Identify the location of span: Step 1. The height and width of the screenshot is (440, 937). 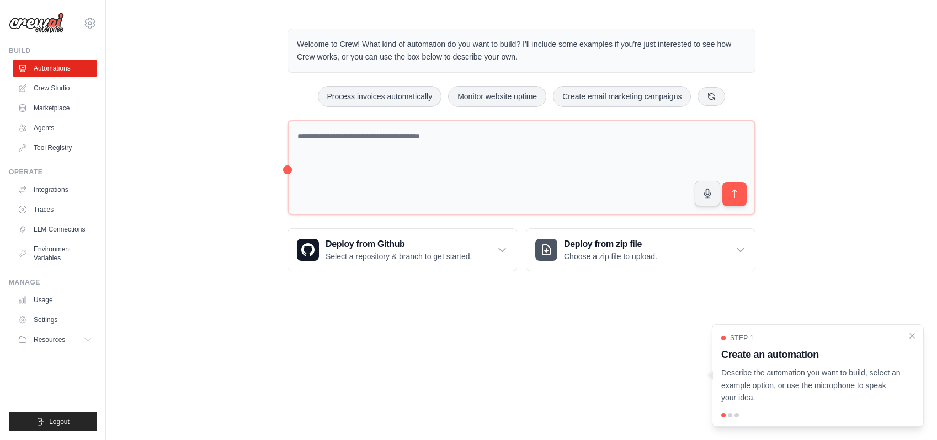
(742, 338).